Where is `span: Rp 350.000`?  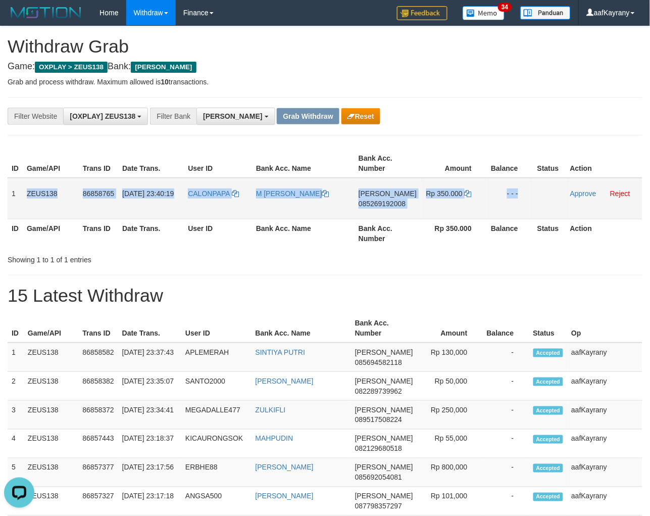 span: Rp 350.000 is located at coordinates (445, 193).